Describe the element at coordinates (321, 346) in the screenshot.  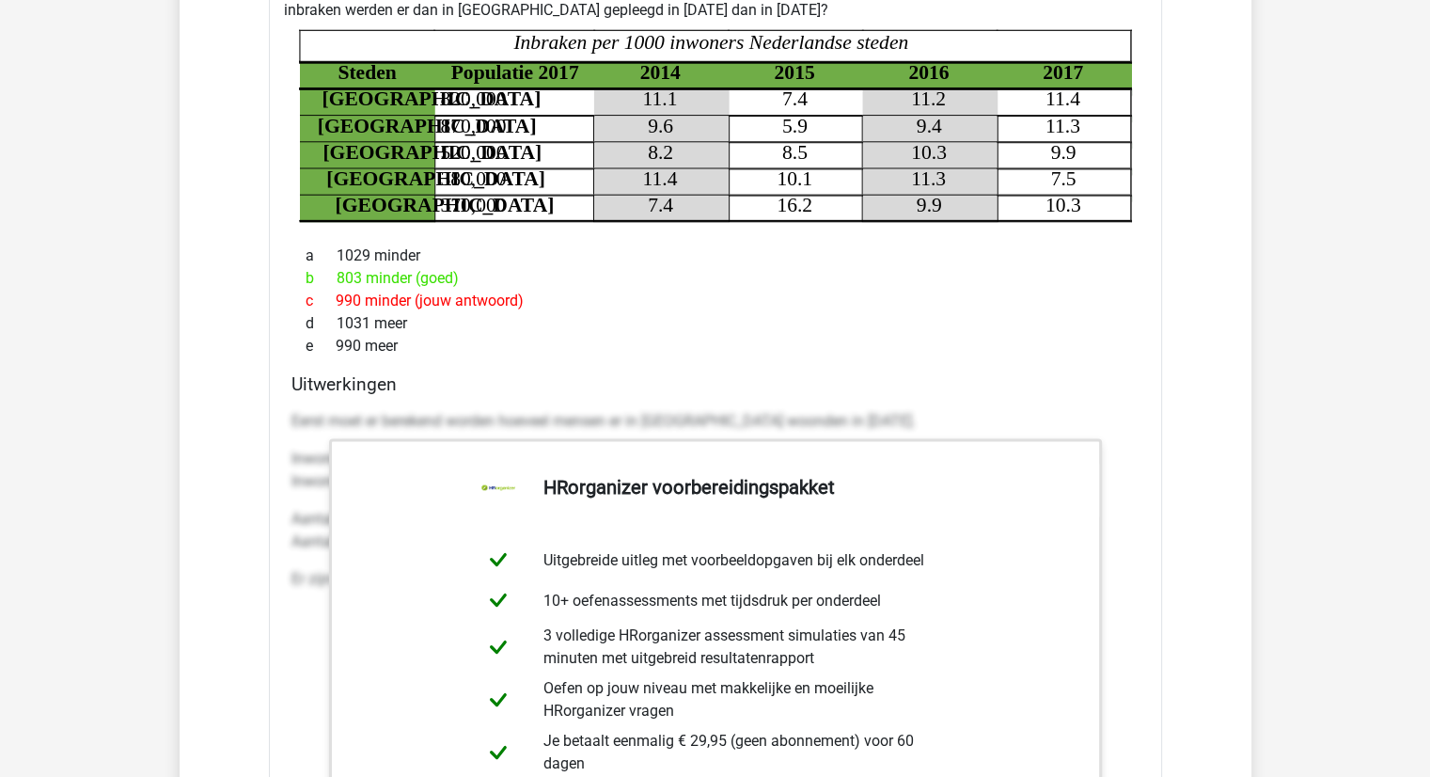
I see `span: e` at that location.